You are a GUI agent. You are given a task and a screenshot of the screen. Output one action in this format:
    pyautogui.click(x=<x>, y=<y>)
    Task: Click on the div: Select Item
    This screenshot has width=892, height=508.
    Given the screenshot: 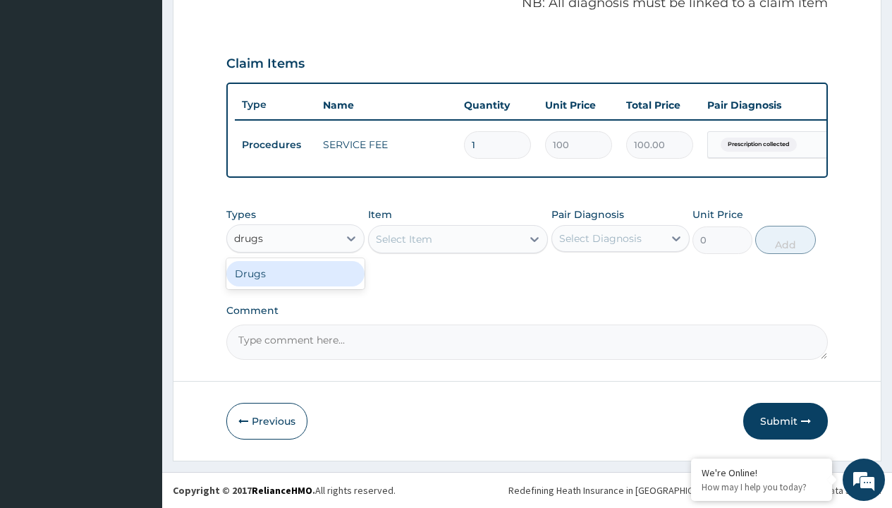 What is the action you would take?
    pyautogui.click(x=404, y=239)
    